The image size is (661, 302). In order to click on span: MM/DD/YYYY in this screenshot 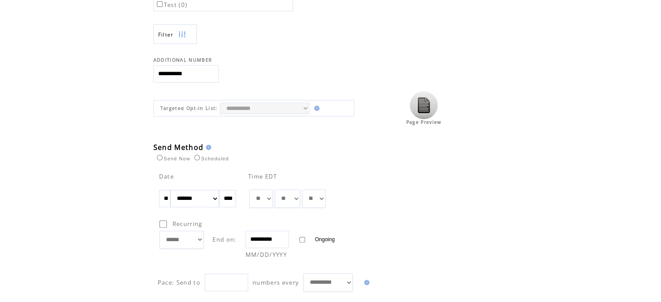, I will do `click(266, 255)`.